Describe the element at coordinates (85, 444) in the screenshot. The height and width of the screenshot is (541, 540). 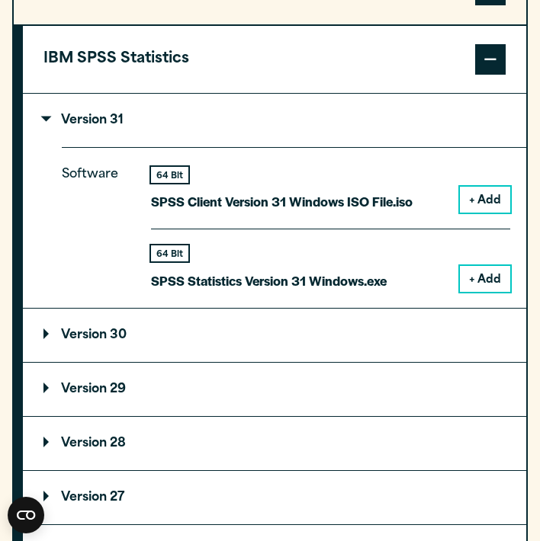
I see `p: Version 28` at that location.